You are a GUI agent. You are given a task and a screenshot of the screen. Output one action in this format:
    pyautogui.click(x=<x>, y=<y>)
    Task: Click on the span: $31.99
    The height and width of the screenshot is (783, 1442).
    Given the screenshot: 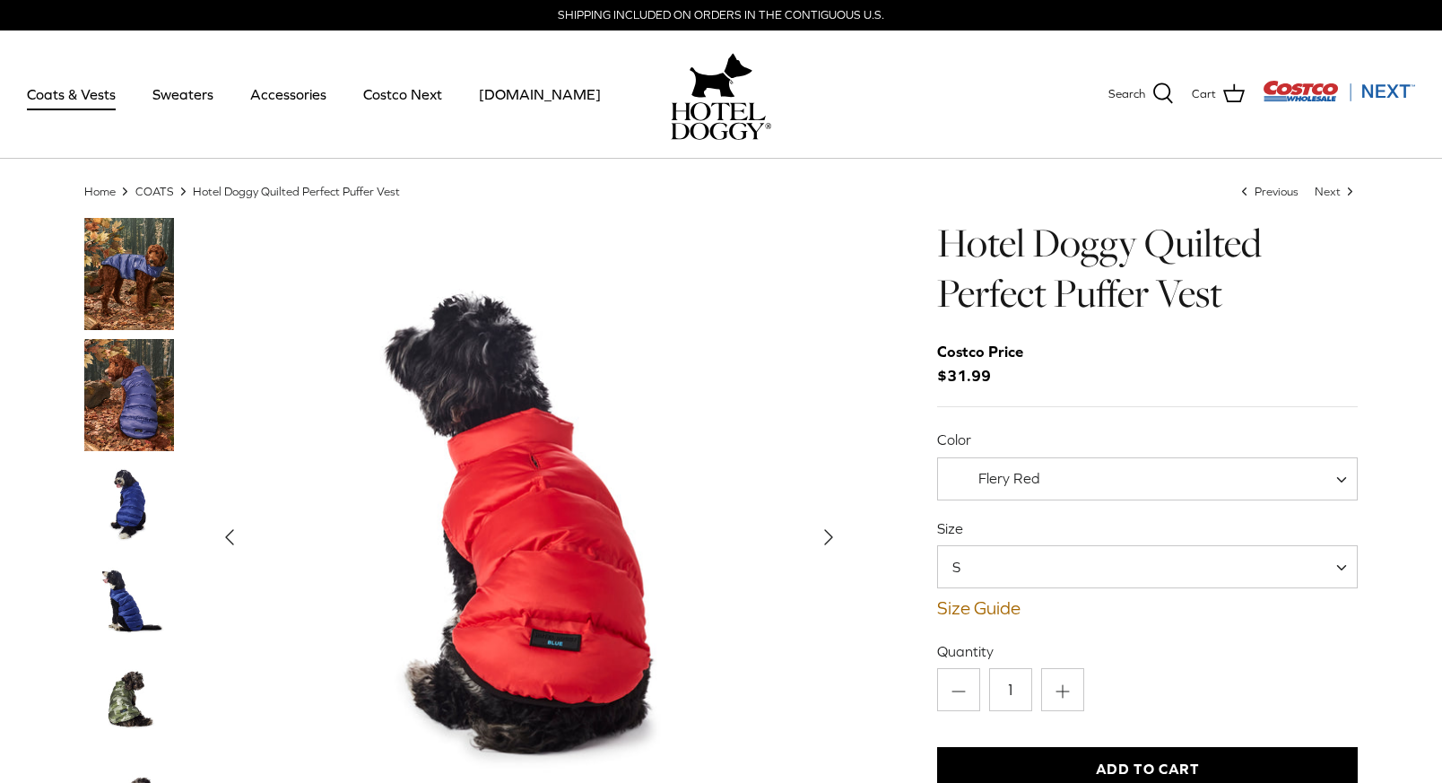 What is the action you would take?
    pyautogui.click(x=989, y=364)
    